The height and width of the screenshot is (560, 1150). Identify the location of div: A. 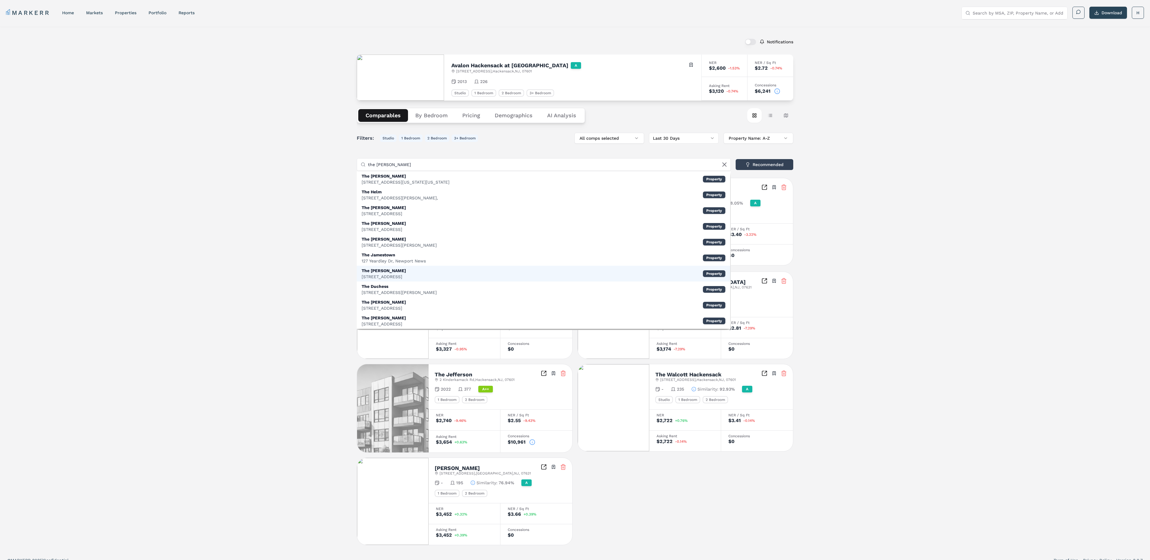
(747, 389).